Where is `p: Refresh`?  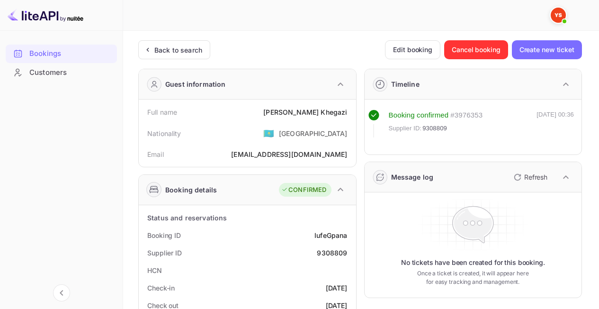
p: Refresh is located at coordinates (535, 177).